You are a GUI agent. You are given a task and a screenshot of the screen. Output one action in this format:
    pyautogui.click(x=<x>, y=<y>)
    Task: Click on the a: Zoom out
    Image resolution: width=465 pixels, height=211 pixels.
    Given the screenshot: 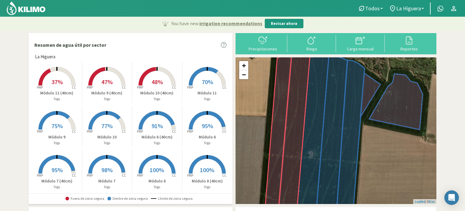 What is the action you would take?
    pyautogui.click(x=244, y=75)
    